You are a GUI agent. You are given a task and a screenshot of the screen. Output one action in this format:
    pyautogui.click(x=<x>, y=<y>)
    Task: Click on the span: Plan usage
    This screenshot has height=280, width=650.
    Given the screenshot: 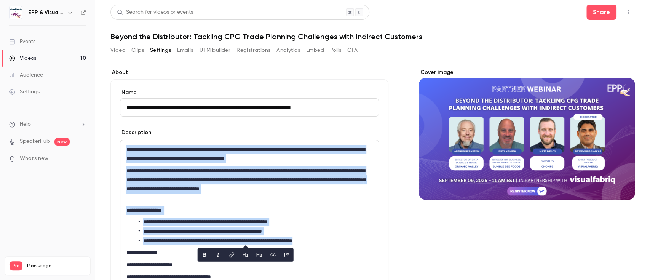 What is the action you would take?
    pyautogui.click(x=56, y=266)
    